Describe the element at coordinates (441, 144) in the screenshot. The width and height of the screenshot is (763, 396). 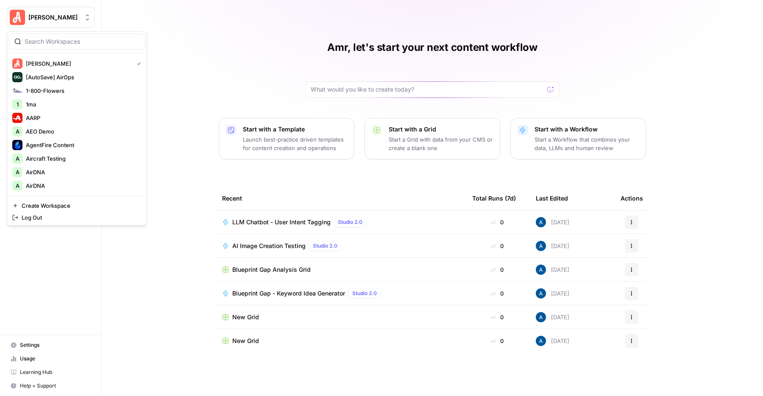
I see `p: Start a Grid with data from your CMS or create a blank one` at that location.